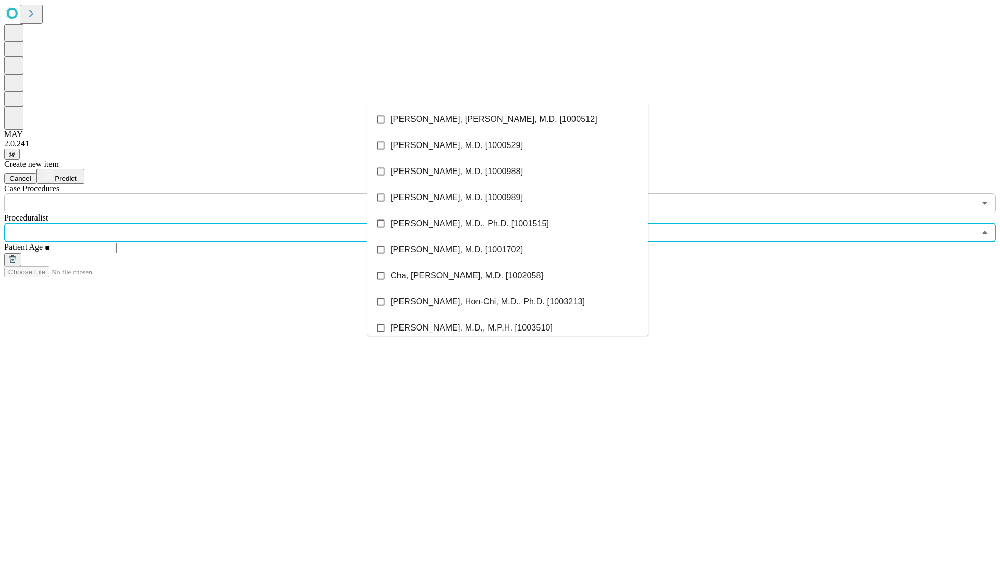 The image size is (1000, 563). Describe the element at coordinates (31, 164) in the screenshot. I see `span: Create new item` at that location.